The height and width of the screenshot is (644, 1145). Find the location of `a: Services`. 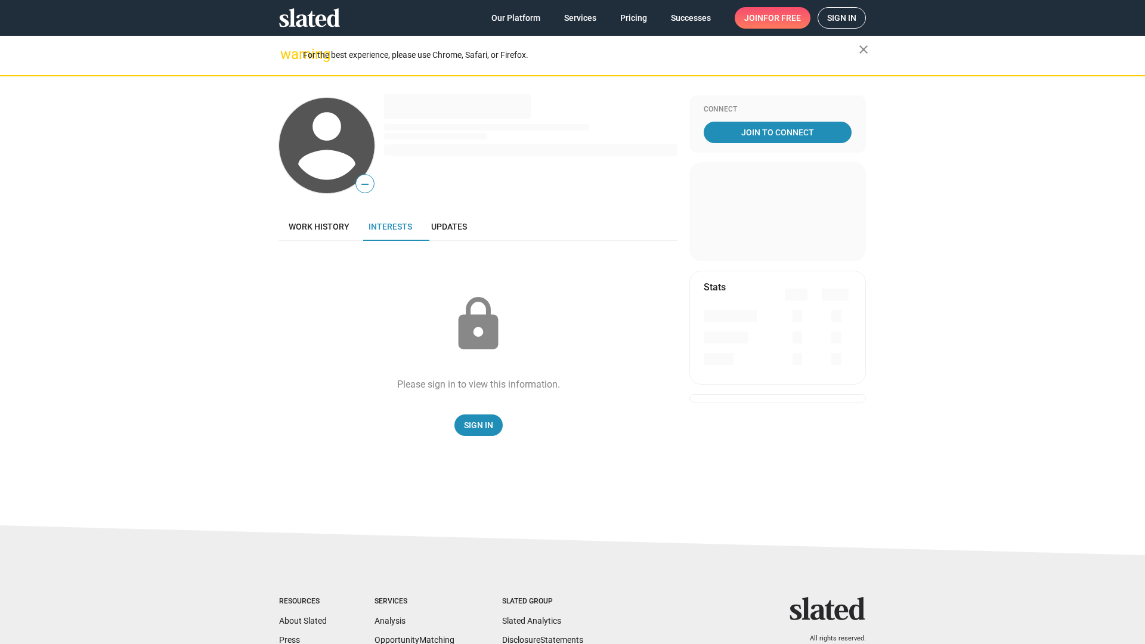

a: Services is located at coordinates (580, 18).